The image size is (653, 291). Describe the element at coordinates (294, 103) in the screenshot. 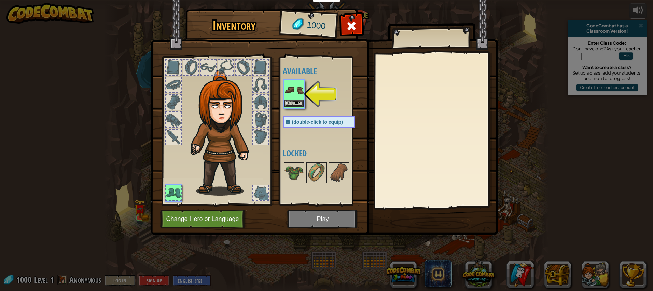

I see `button: Equip` at that location.